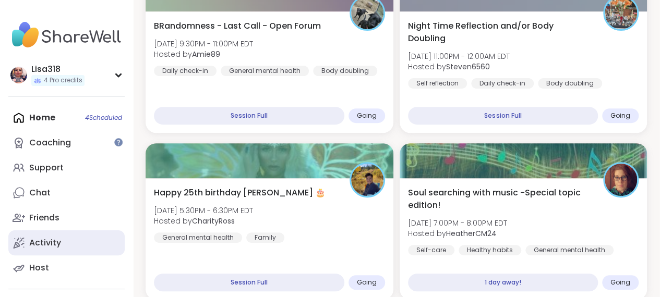 The height and width of the screenshot is (297, 660). What do you see at coordinates (40, 193) in the screenshot?
I see `div: Chat` at bounding box center [40, 193].